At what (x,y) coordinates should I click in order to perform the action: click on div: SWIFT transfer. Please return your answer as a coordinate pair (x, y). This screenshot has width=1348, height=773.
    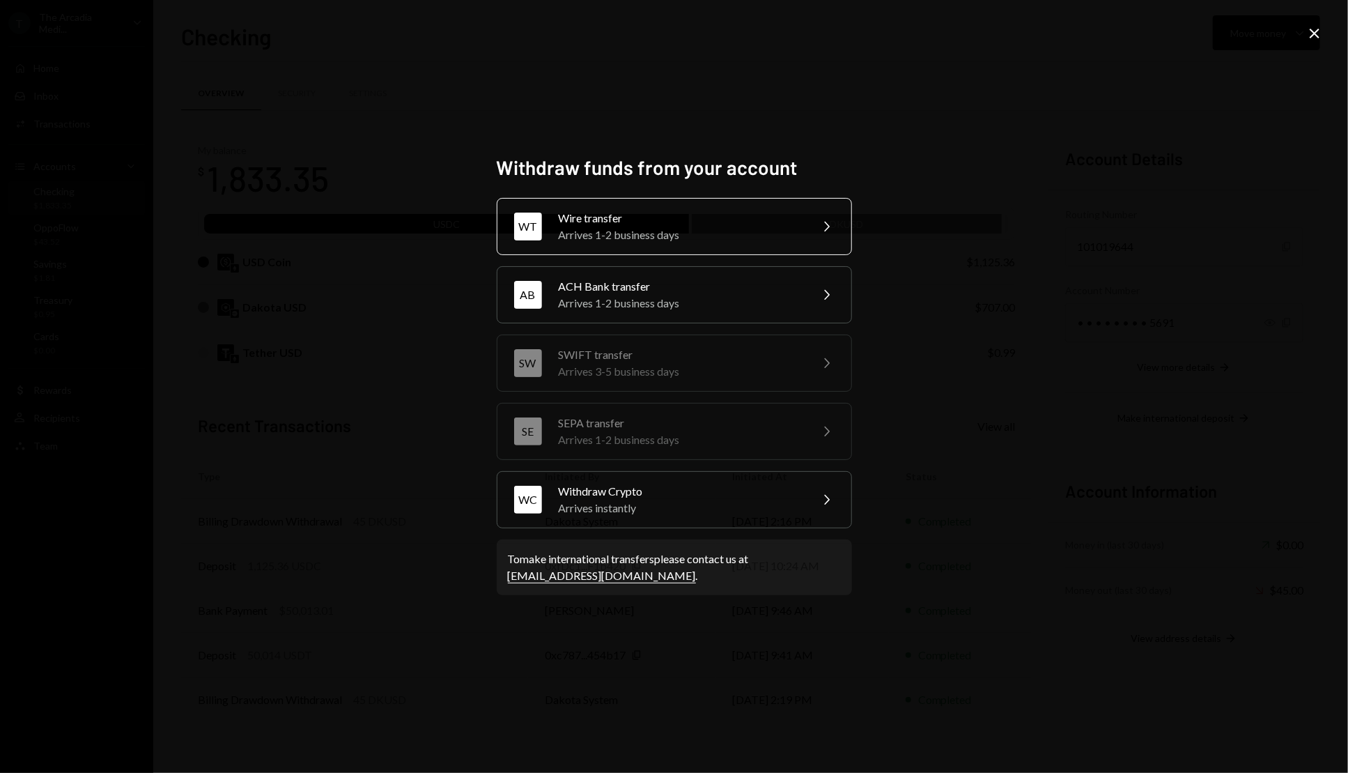
    Looking at the image, I should click on (680, 355).